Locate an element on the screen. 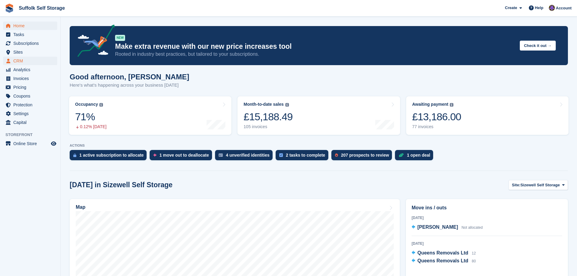  span: Tasks is located at coordinates (31, 35).